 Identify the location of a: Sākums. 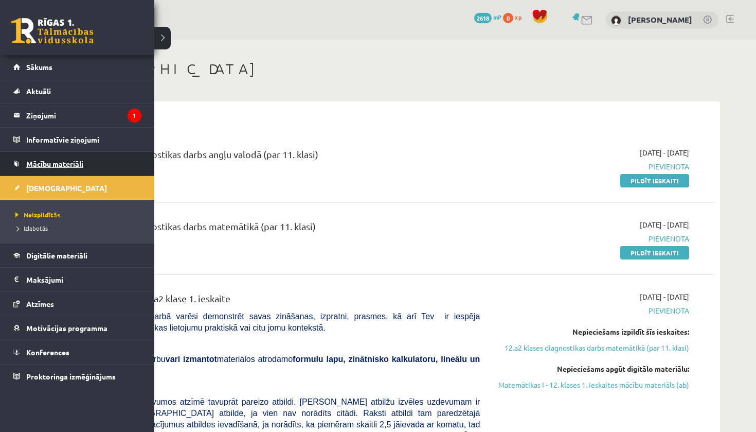
(77, 67).